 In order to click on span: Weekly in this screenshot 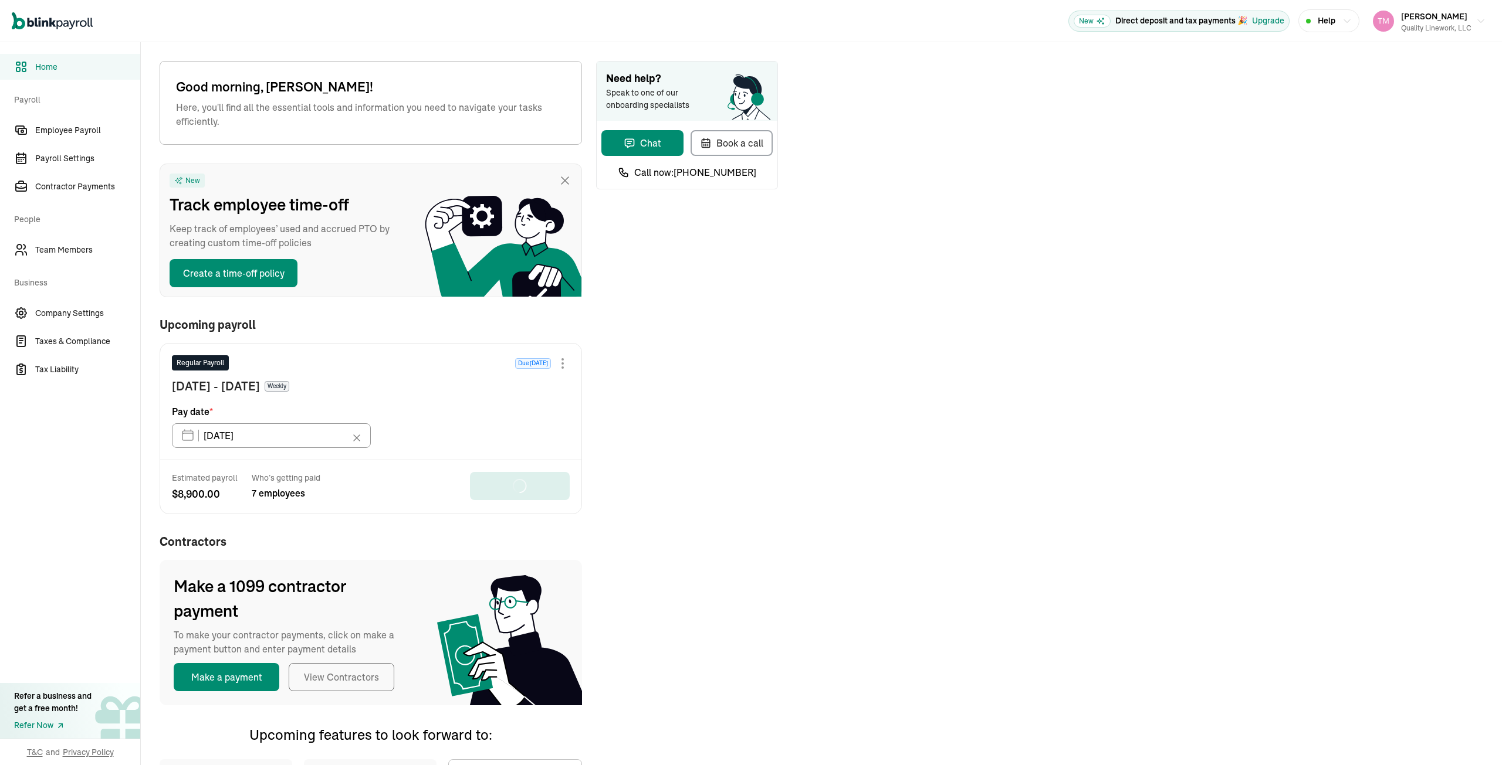, I will do `click(277, 387)`.